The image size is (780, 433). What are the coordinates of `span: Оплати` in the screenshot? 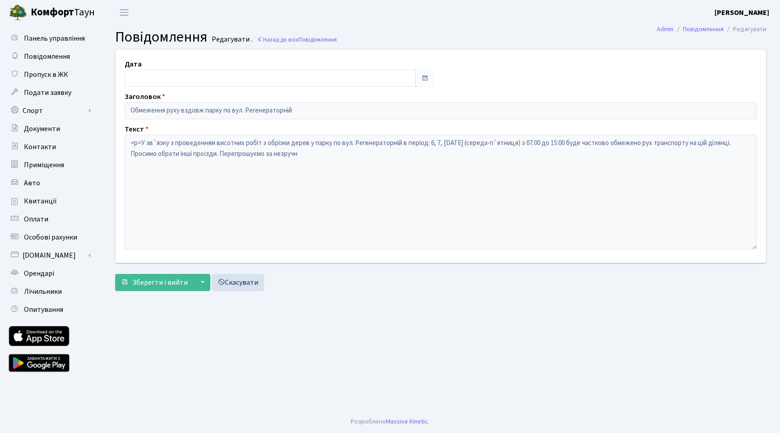 It's located at (36, 219).